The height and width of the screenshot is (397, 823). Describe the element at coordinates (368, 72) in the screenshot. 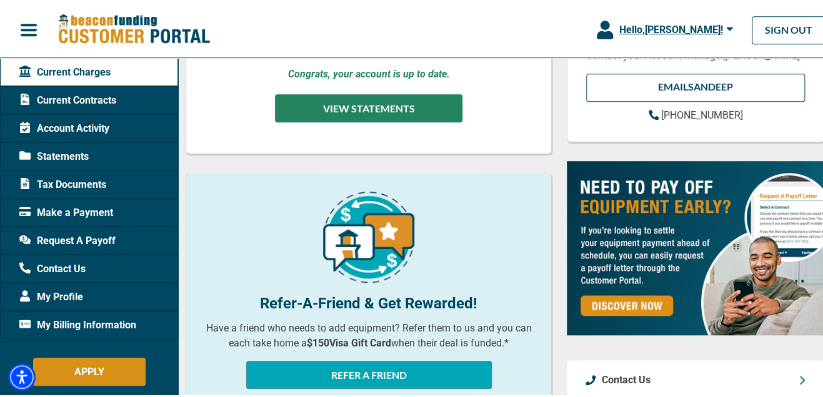

I see `p: Congrats, your account is up to date.` at that location.